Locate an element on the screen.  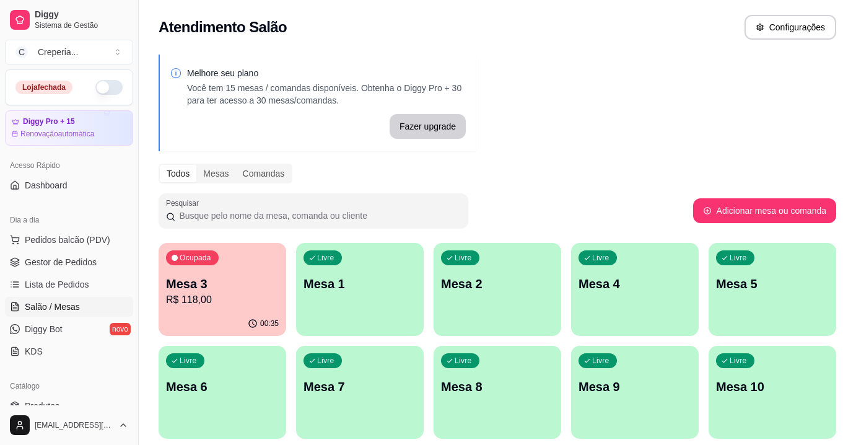
button: Adicionar mesa ou comanda is located at coordinates (764, 211).